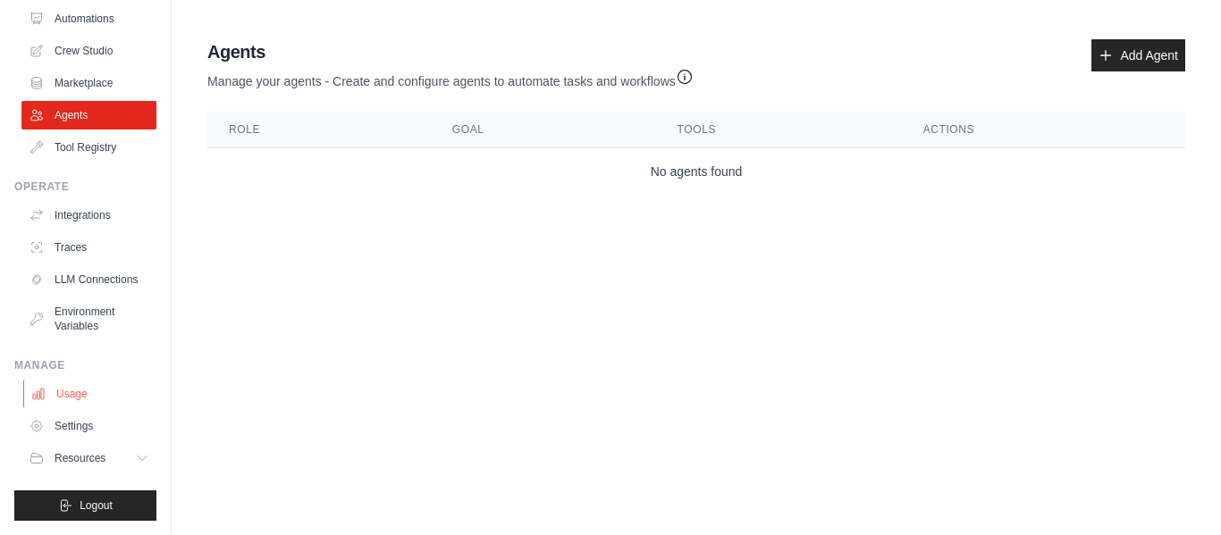  I want to click on a: Integrations, so click(88, 215).